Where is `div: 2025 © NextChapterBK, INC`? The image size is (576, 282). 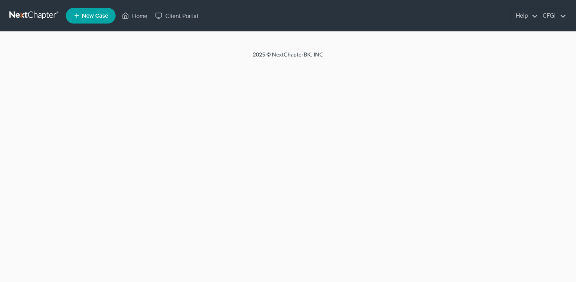
div: 2025 © NextChapterBK, INC is located at coordinates (288, 58).